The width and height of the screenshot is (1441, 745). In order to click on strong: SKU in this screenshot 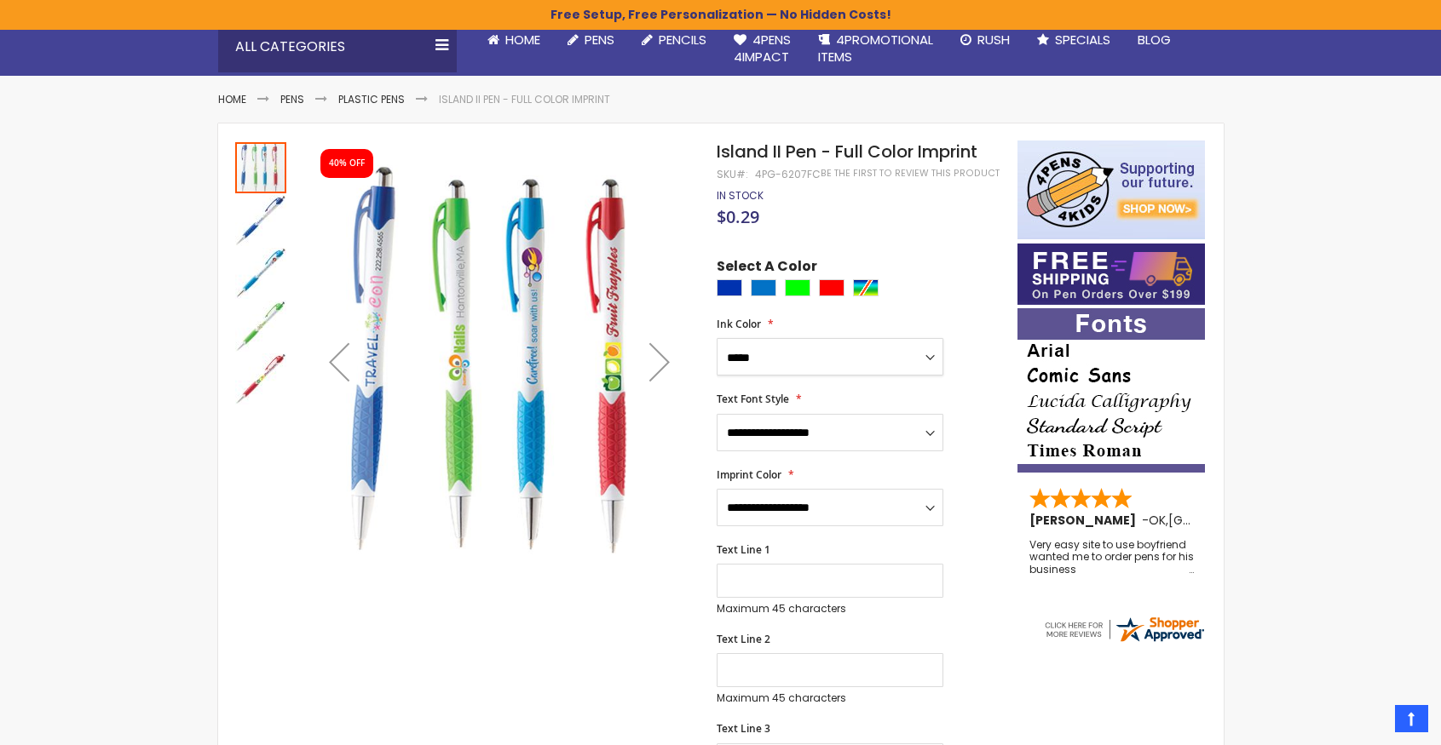, I will do `click(732, 174)`.